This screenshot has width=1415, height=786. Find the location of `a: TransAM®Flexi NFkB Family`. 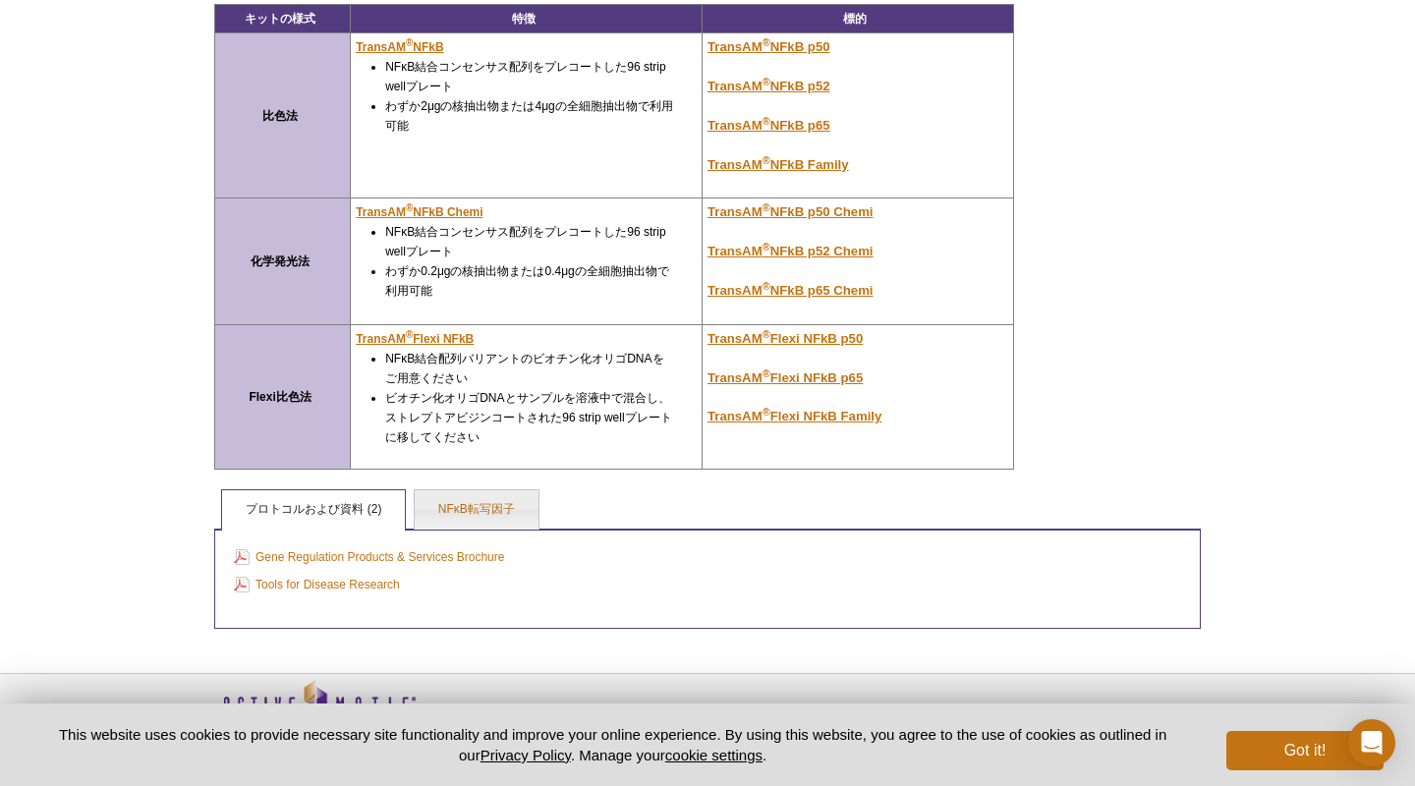

a: TransAM®Flexi NFkB Family is located at coordinates (794, 416).